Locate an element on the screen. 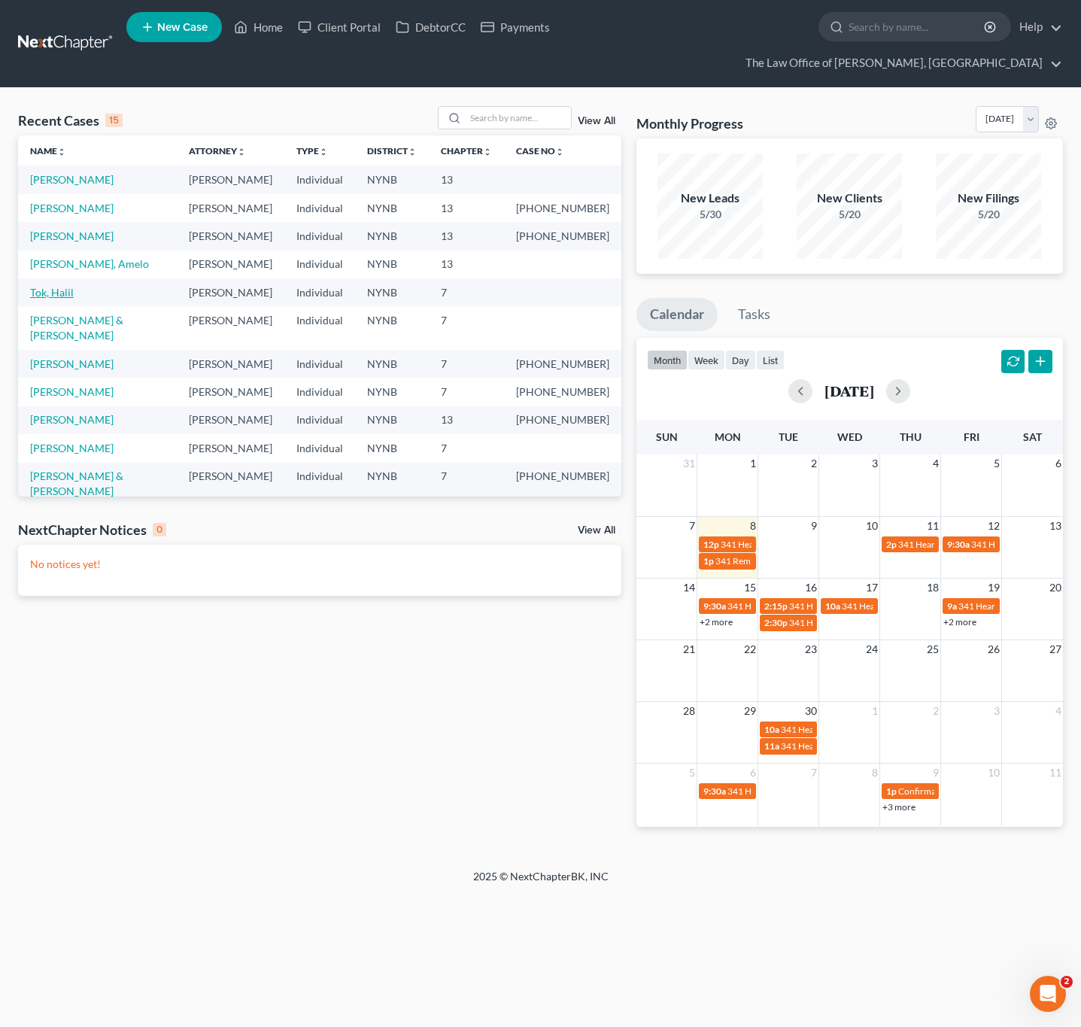  a: Typeunfold_more is located at coordinates (312, 151).